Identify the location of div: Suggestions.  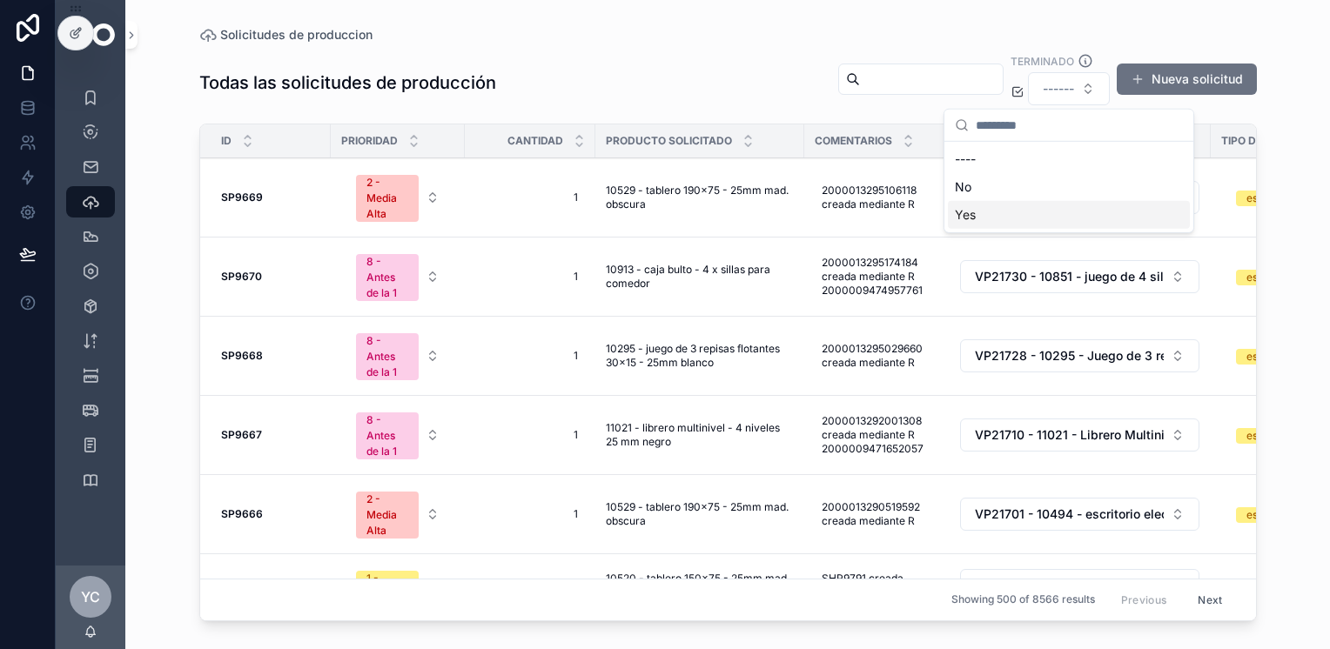
(1069, 187).